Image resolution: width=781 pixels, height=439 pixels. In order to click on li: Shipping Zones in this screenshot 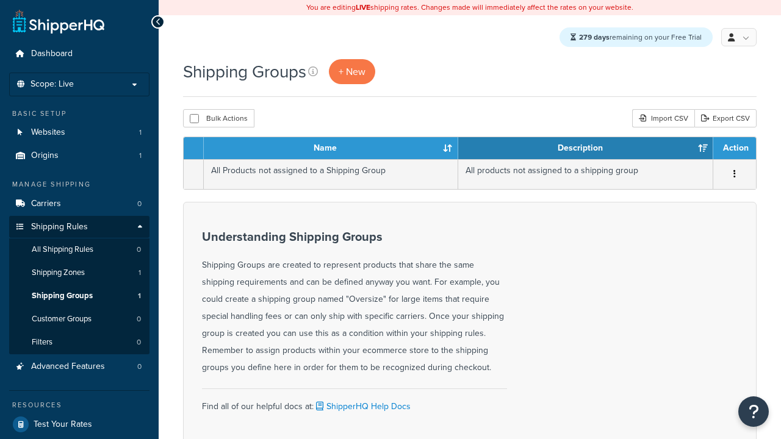, I will do `click(79, 273)`.